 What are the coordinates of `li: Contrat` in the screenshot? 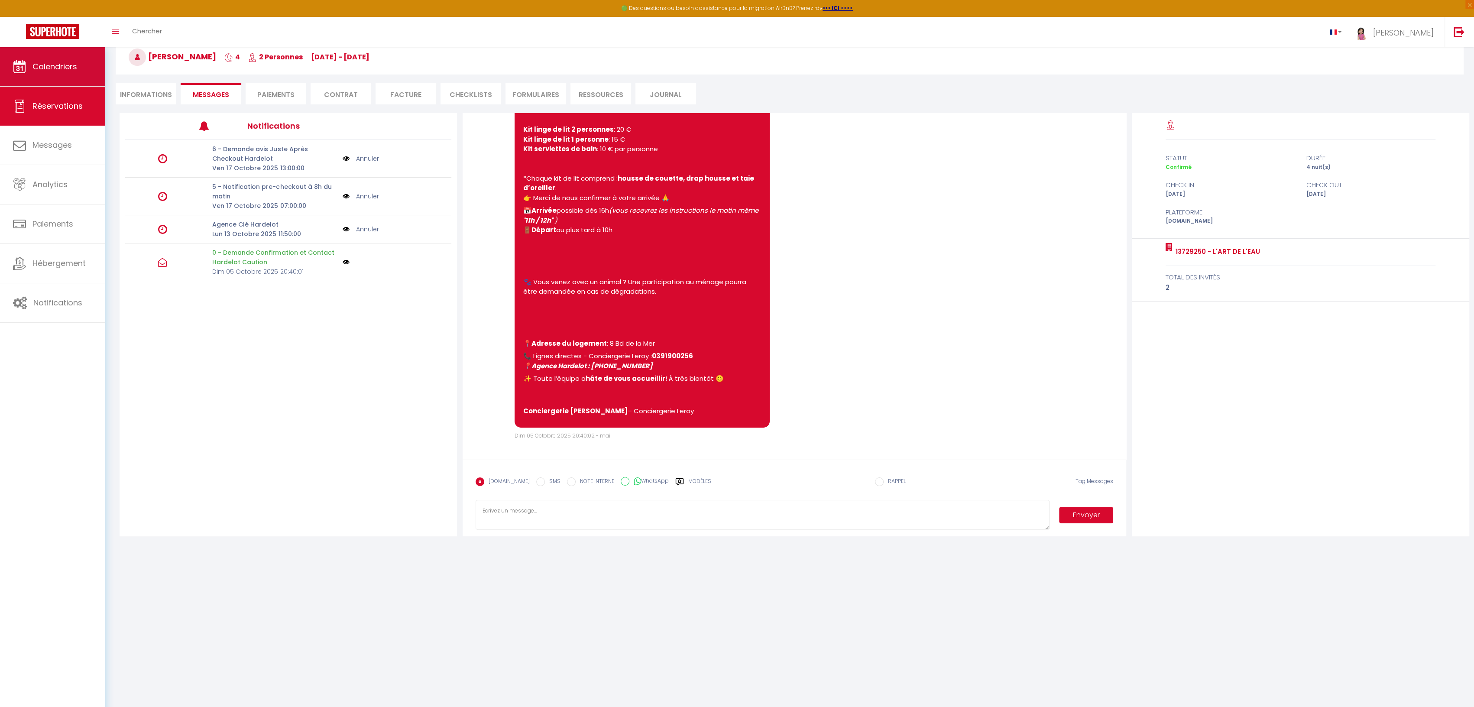 It's located at (341, 94).